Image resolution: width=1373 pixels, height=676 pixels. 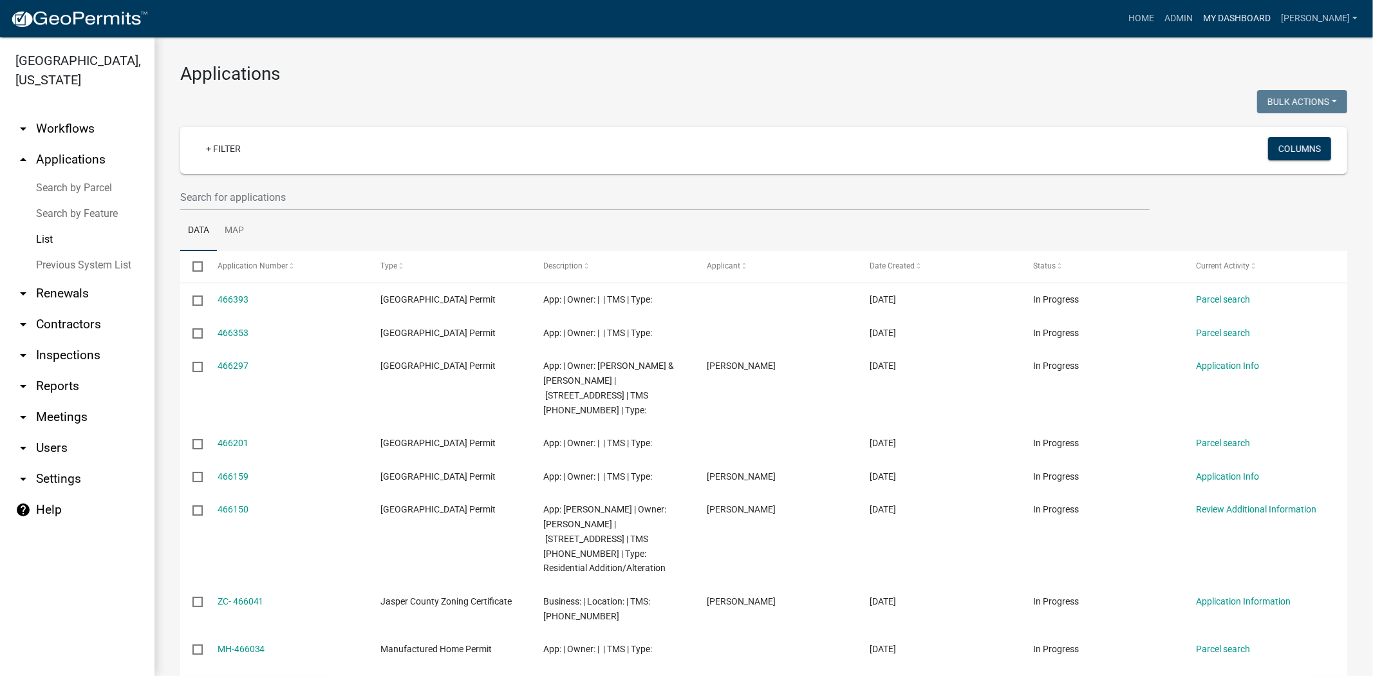 What do you see at coordinates (446, 601) in the screenshot?
I see `span: Jasper County Zoning Certificate` at bounding box center [446, 601].